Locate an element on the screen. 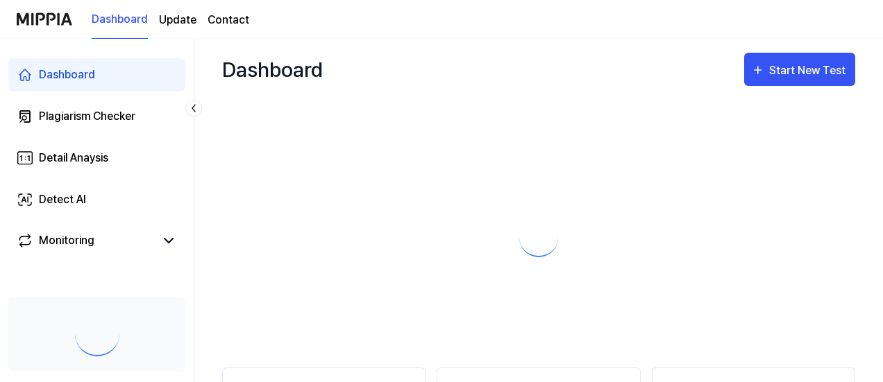 The image size is (883, 382). div: Detail Anaysis is located at coordinates (74, 158).